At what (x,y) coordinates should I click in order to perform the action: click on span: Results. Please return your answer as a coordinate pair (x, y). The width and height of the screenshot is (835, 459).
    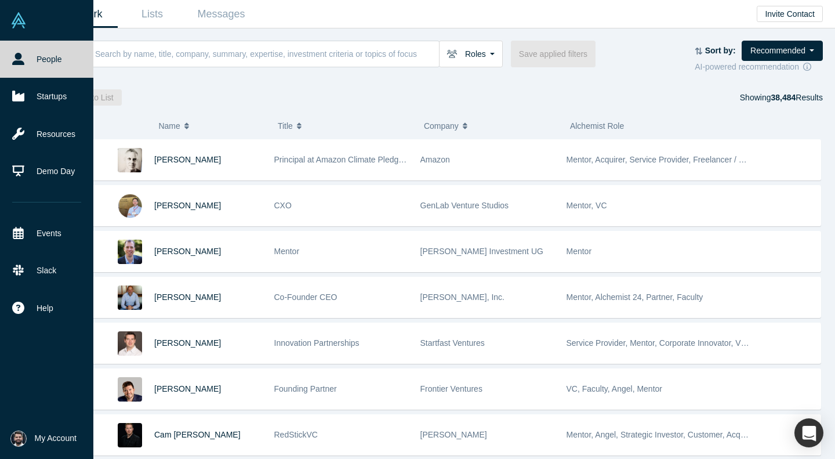
    Looking at the image, I should click on (797, 97).